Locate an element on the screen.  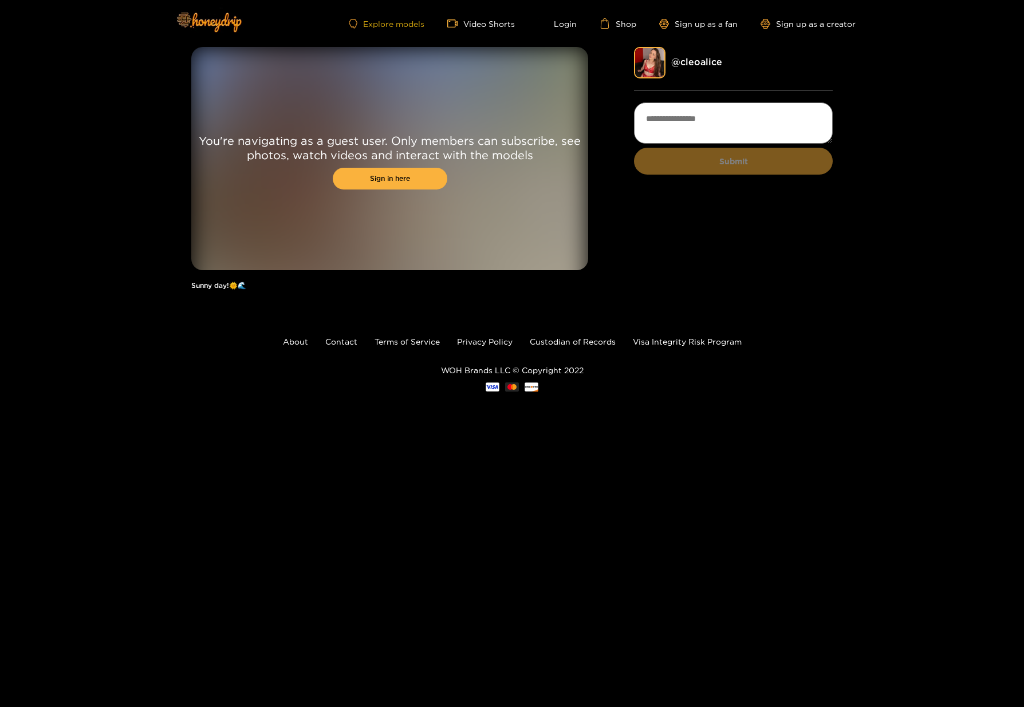
button: Submit is located at coordinates (733, 161).